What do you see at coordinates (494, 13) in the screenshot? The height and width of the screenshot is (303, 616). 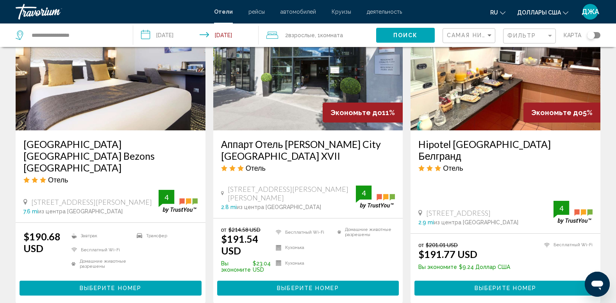 I see `span: ru` at bounding box center [494, 13].